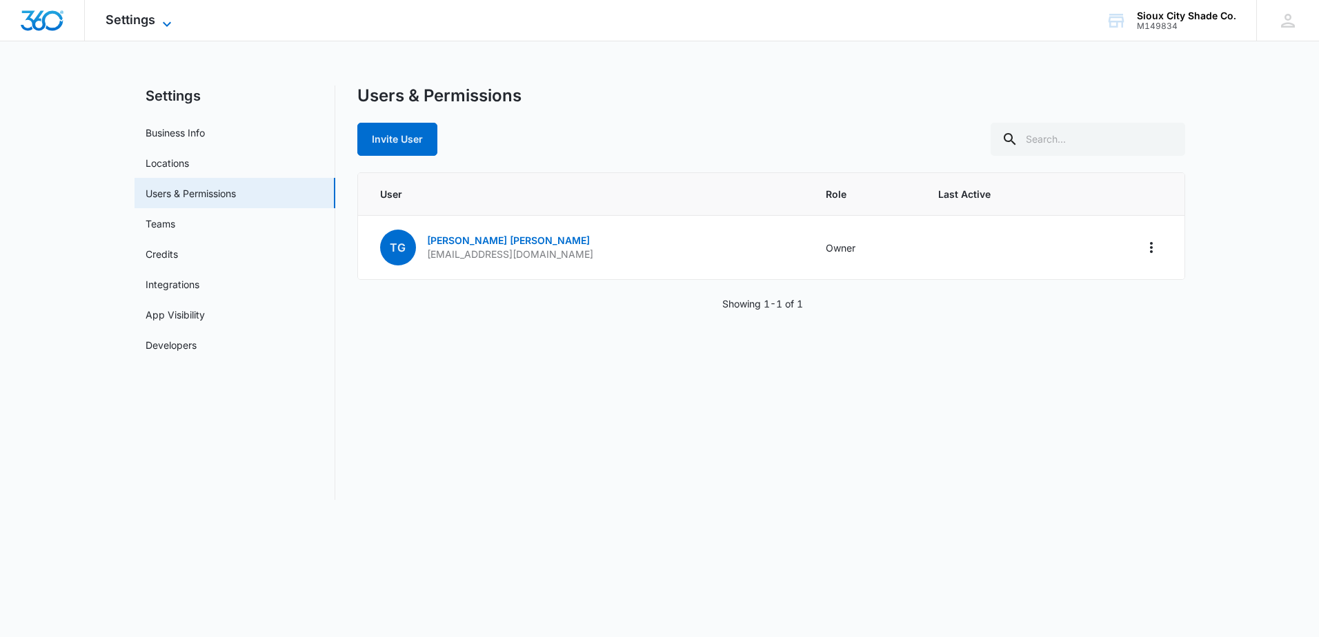 This screenshot has width=1319, height=637. I want to click on a: Integrations, so click(172, 284).